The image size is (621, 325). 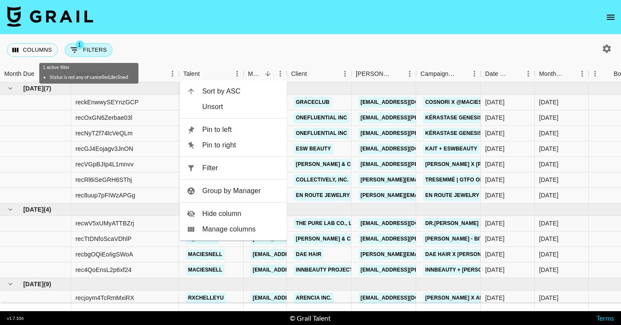 I want to click on div: 9/17/2025, so click(x=494, y=298).